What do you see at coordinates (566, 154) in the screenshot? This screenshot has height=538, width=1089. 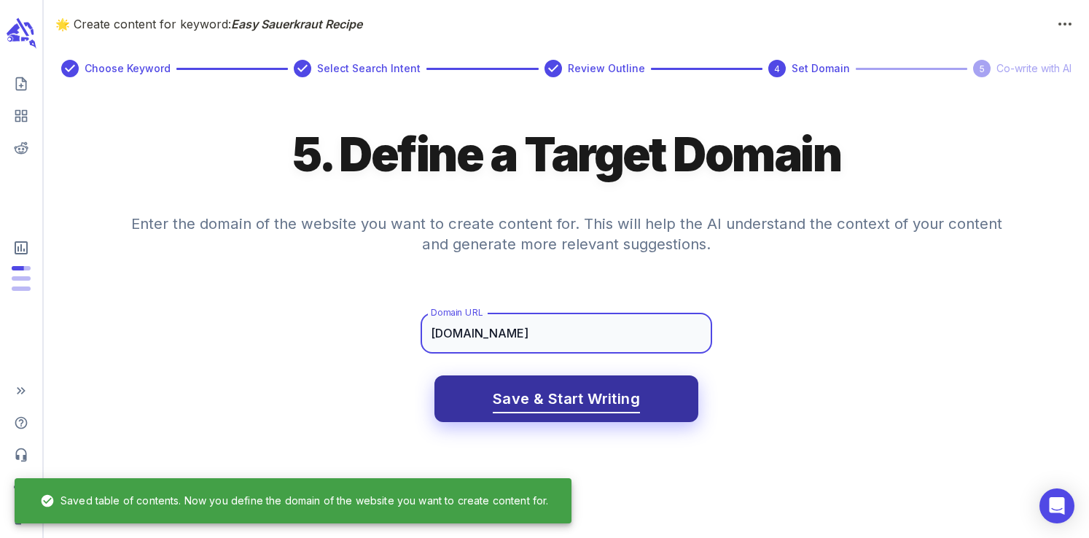 I see `h1: 5. Define a Target Domain` at bounding box center [566, 154].